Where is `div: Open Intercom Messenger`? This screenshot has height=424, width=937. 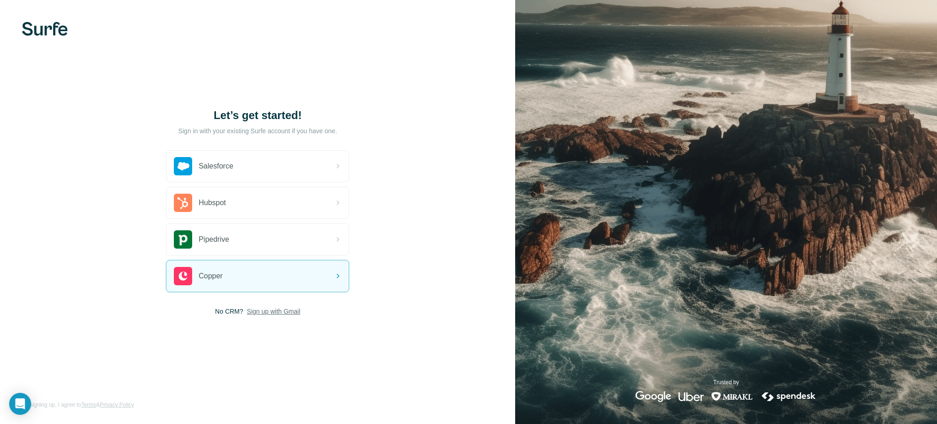
div: Open Intercom Messenger is located at coordinates (20, 404).